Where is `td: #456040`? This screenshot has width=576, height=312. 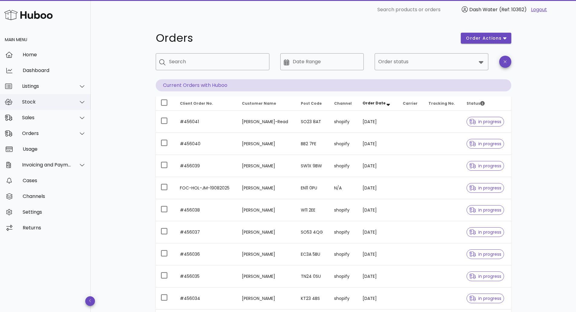 td: #456040 is located at coordinates (206, 144).